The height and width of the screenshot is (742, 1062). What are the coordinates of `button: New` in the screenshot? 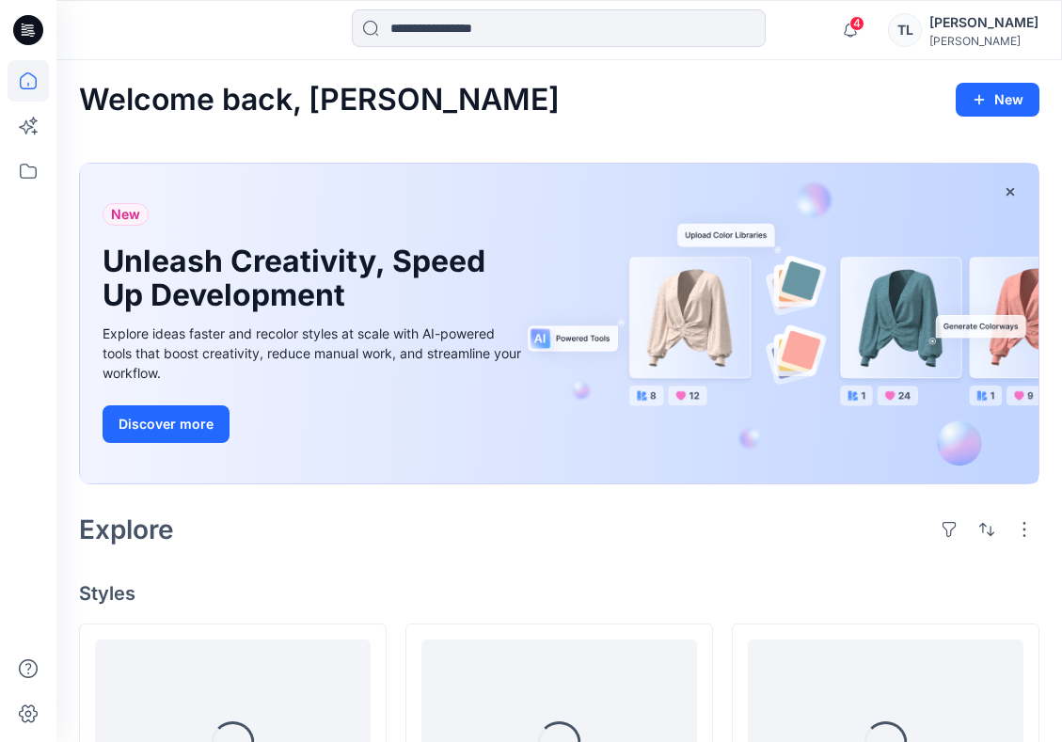 It's located at (997, 100).